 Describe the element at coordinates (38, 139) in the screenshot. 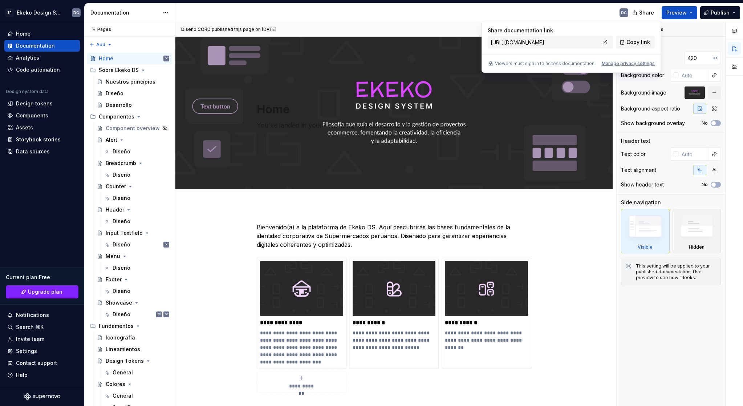

I see `div: Storybook stories` at that location.